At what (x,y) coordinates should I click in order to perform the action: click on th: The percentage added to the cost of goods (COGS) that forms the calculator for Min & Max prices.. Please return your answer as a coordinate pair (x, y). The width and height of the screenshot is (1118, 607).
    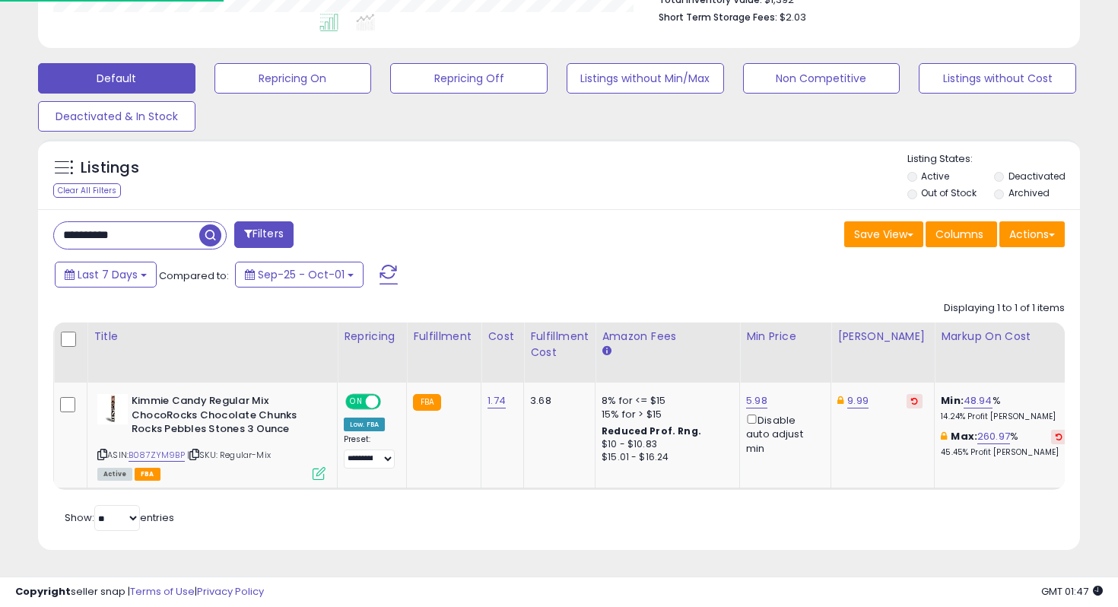
    Looking at the image, I should click on (1007, 352).